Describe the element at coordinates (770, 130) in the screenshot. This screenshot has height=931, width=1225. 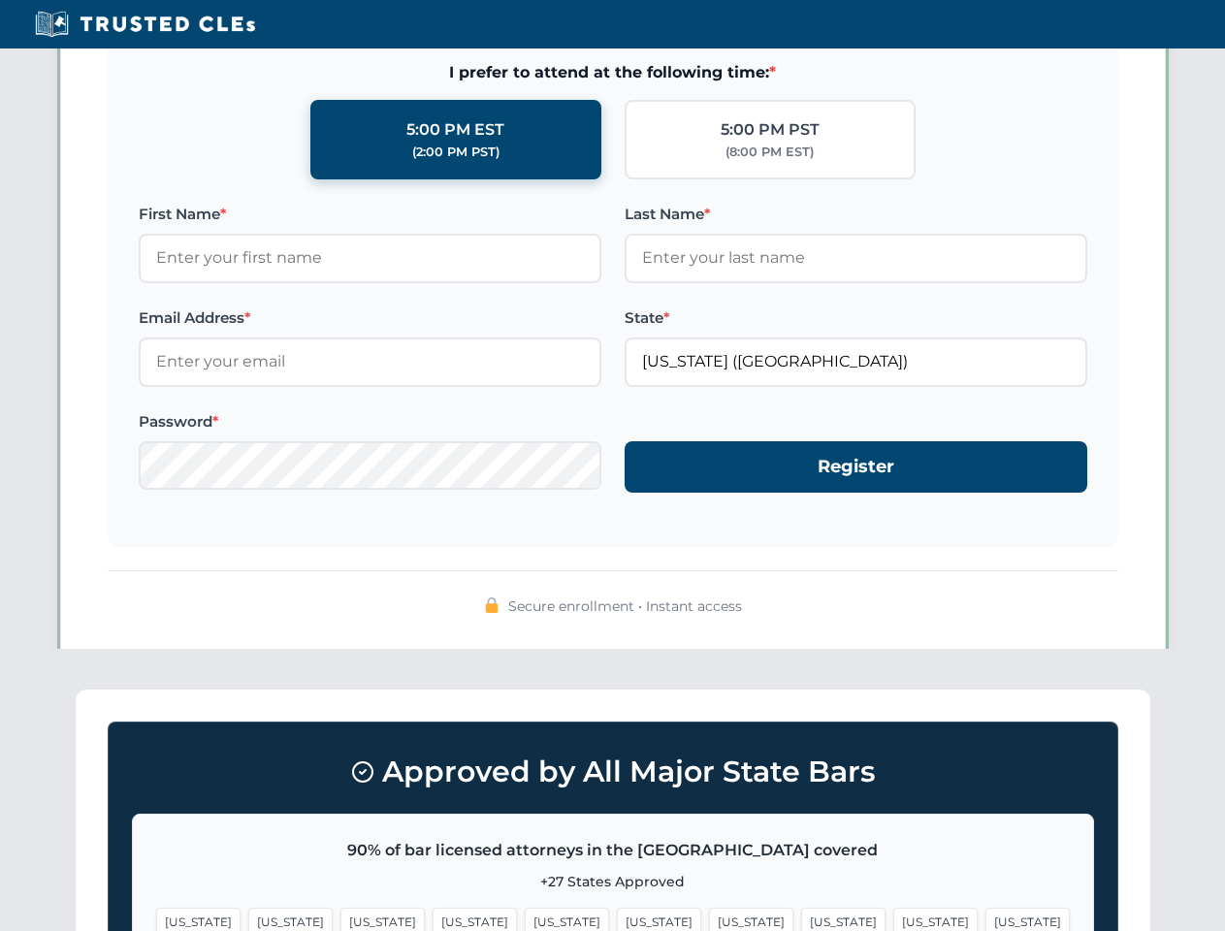
I see `div: 5:00 PM PST` at that location.